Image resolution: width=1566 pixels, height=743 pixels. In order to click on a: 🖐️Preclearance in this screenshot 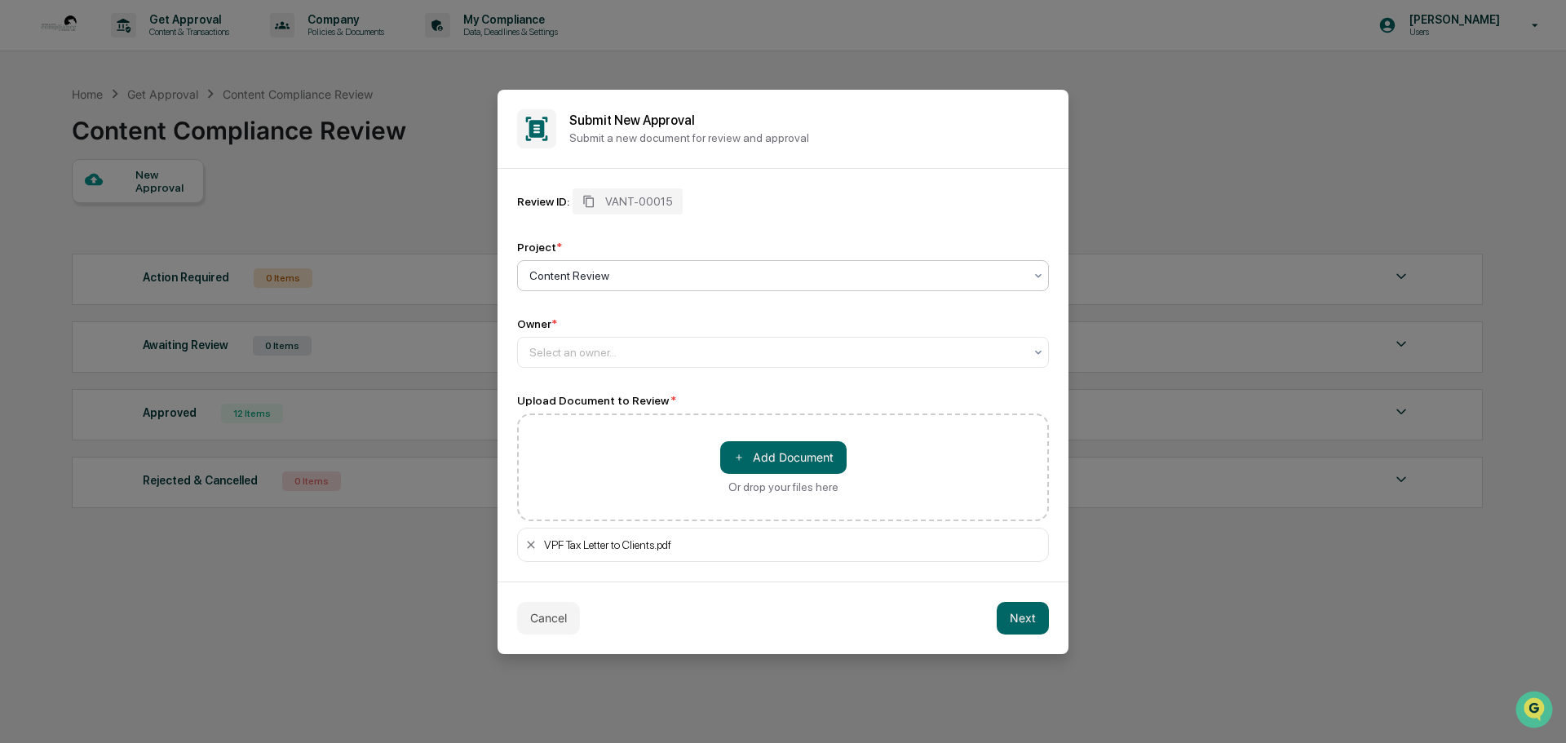, I will do `click(60, 214)`.